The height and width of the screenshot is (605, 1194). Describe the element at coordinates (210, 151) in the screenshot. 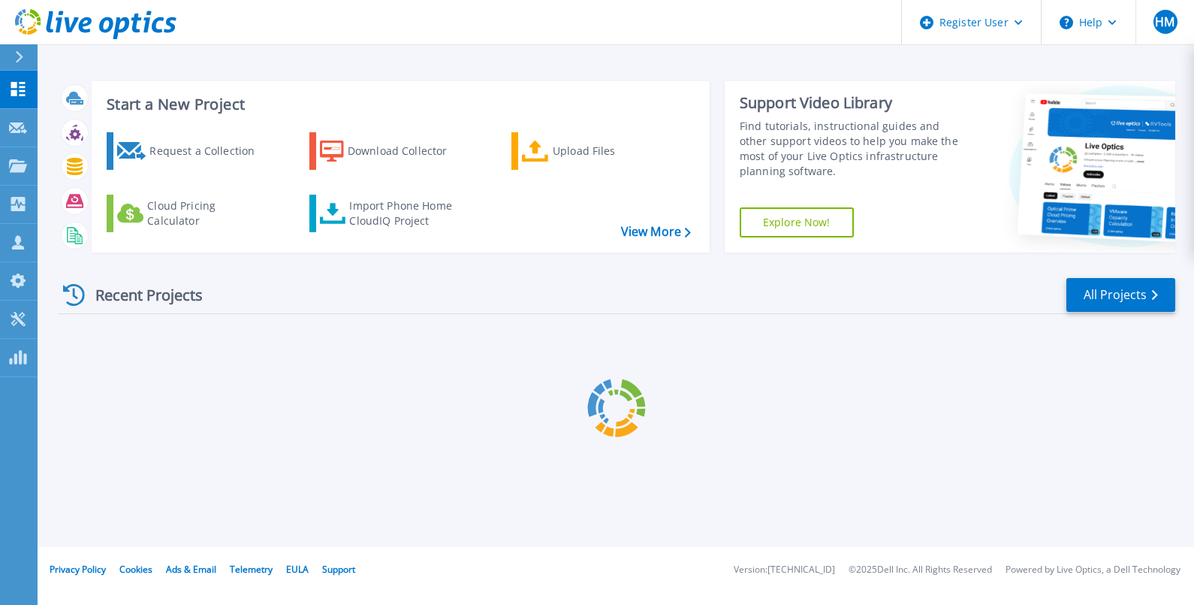

I see `div: Request a Collection` at that location.